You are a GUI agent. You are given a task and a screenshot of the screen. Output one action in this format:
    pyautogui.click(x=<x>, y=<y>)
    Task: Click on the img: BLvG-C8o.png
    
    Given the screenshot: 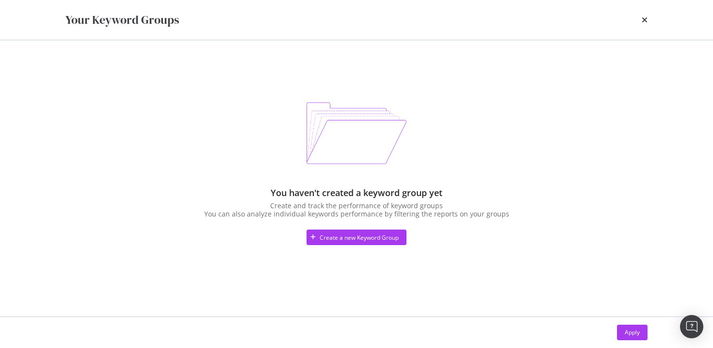 What is the action you would take?
    pyautogui.click(x=356, y=133)
    